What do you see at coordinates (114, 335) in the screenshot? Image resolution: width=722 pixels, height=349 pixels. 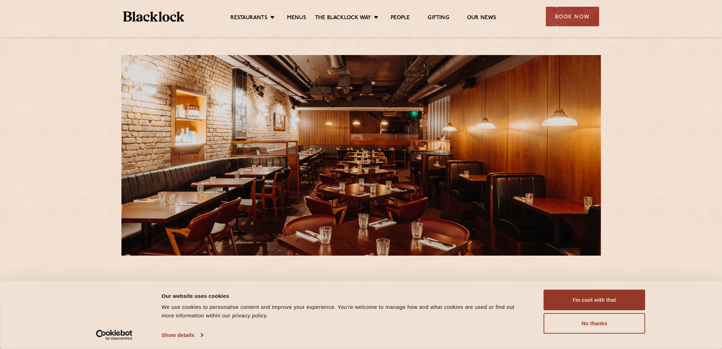 I see `a: Usercentrics Cookiebot - opens in a new window` at bounding box center [114, 335].